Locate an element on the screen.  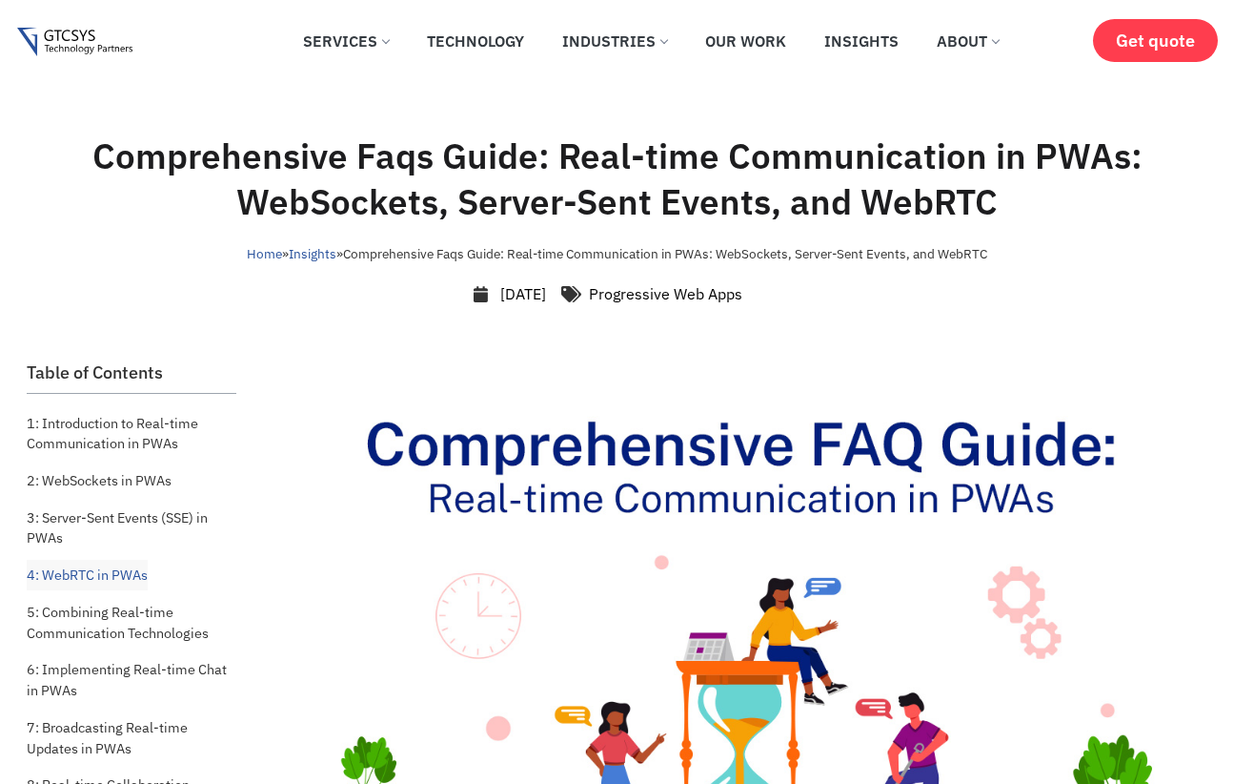
h1: Comprehensive Faqs Guide: Real-time Communication in PWAs: WebSockets, Server-Sent Events, and We... is located at coordinates (618, 179).